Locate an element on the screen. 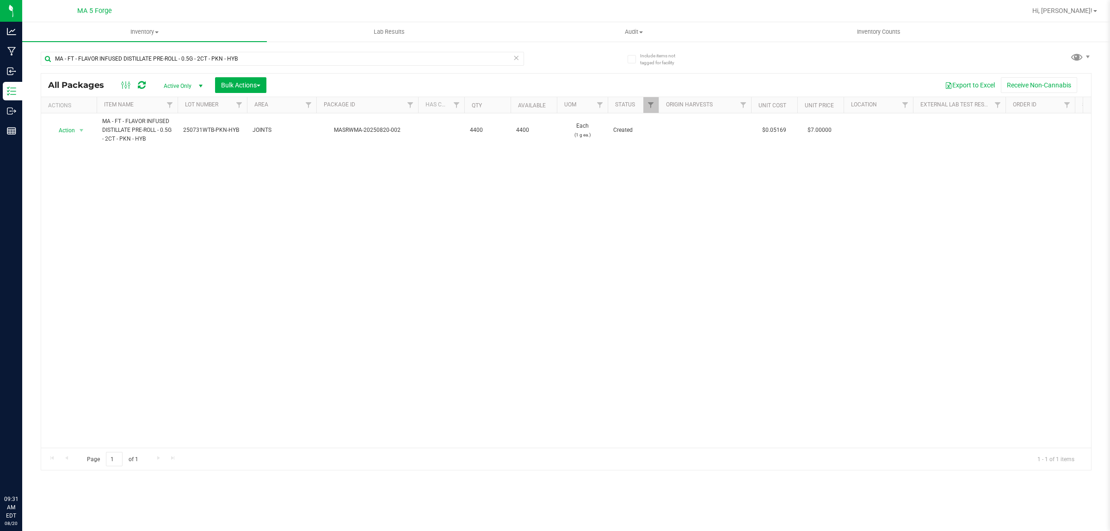 This screenshot has height=531, width=1110. a: Origin Harvests is located at coordinates (689, 105).